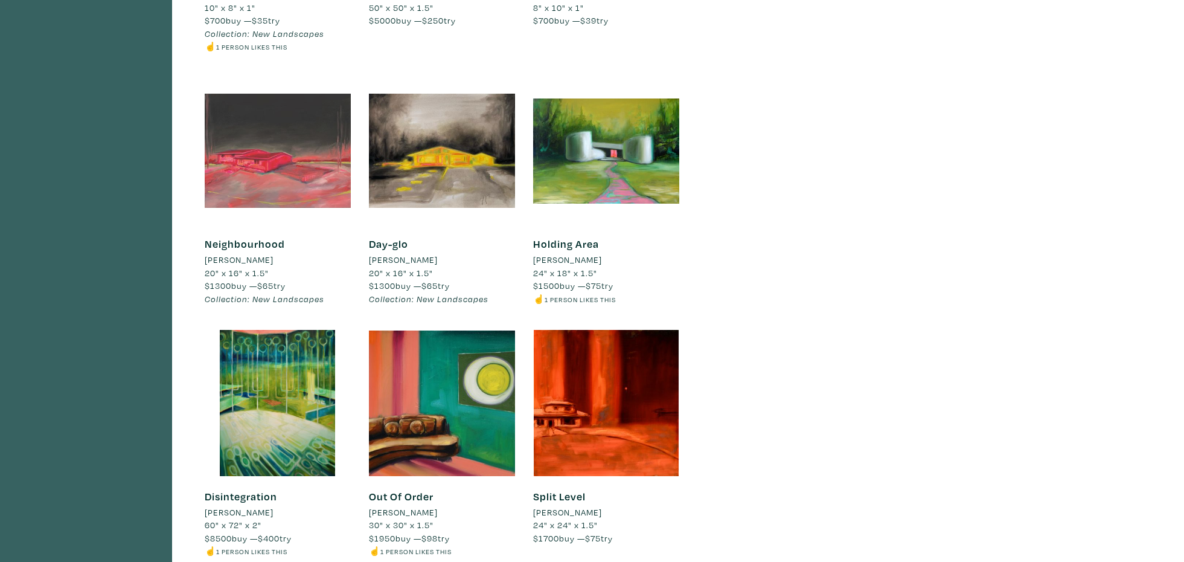  Describe the element at coordinates (546, 537) in the screenshot. I see `span: $1700` at that location.